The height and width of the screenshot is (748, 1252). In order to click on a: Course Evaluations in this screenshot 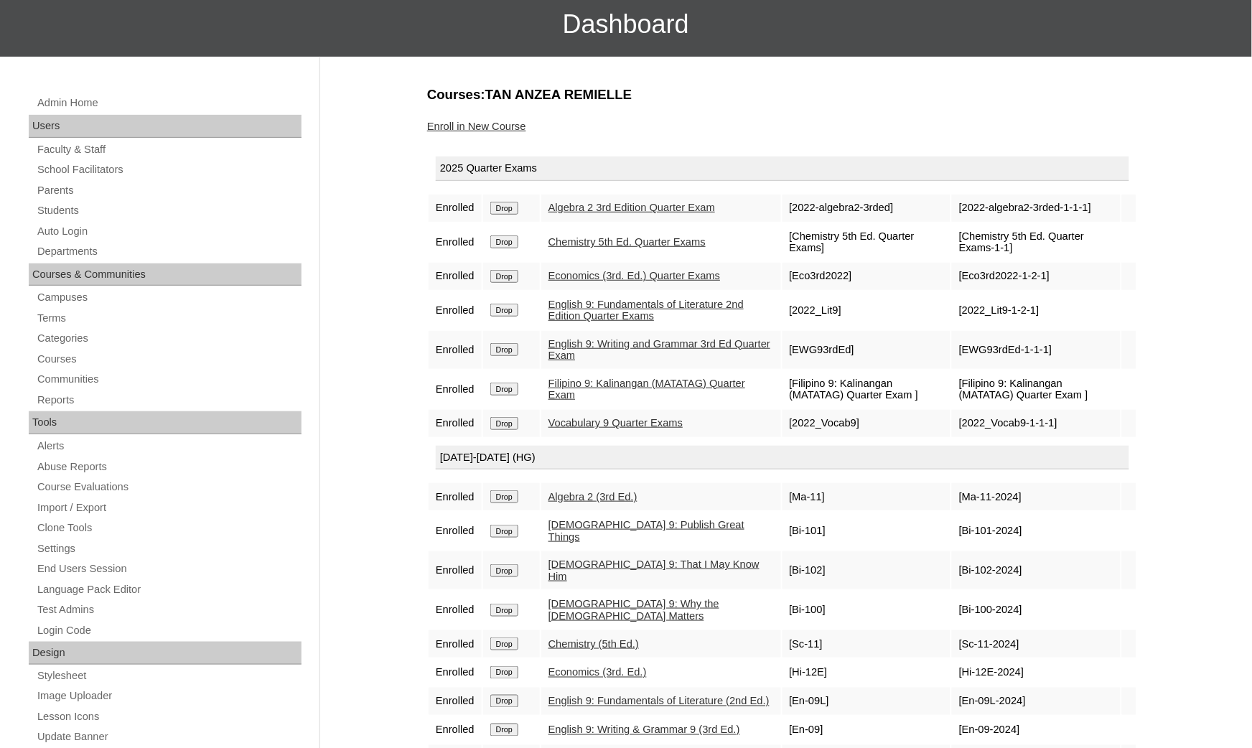, I will do `click(169, 487)`.